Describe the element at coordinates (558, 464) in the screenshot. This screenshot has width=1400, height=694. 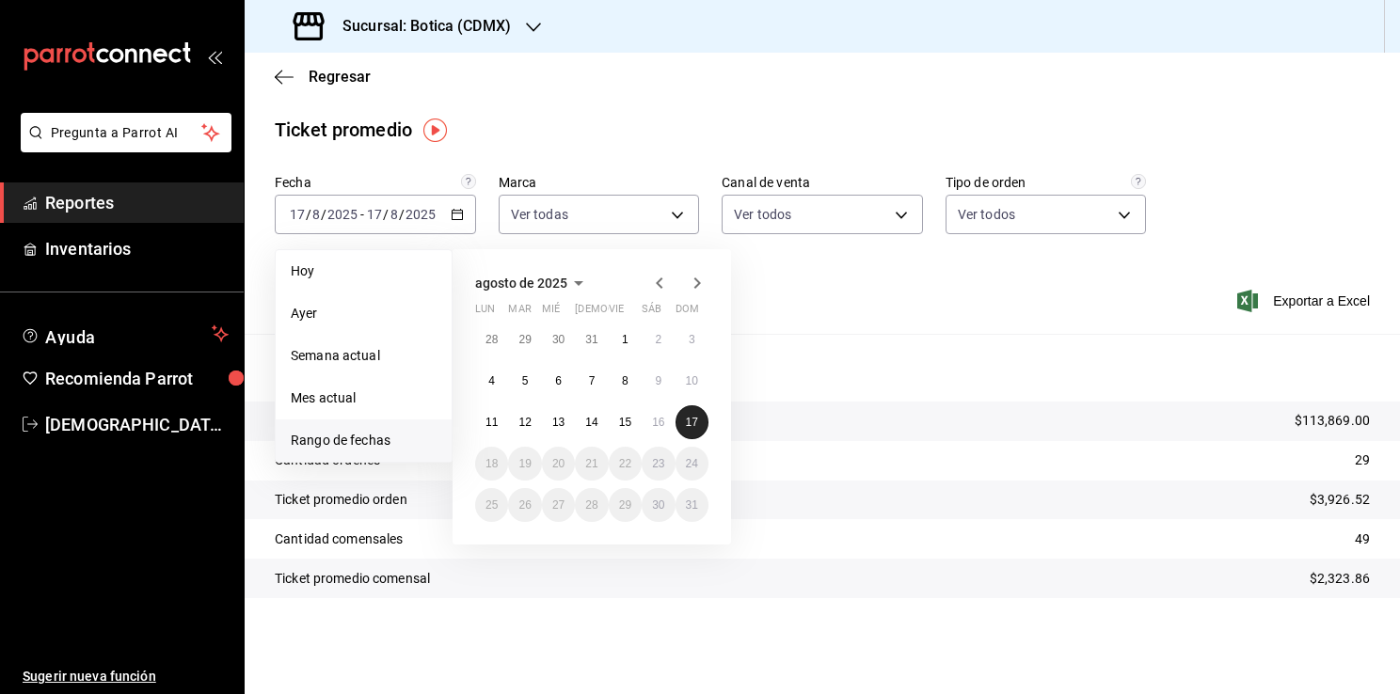
I see `button: 20 de agosto de 2025` at that location.